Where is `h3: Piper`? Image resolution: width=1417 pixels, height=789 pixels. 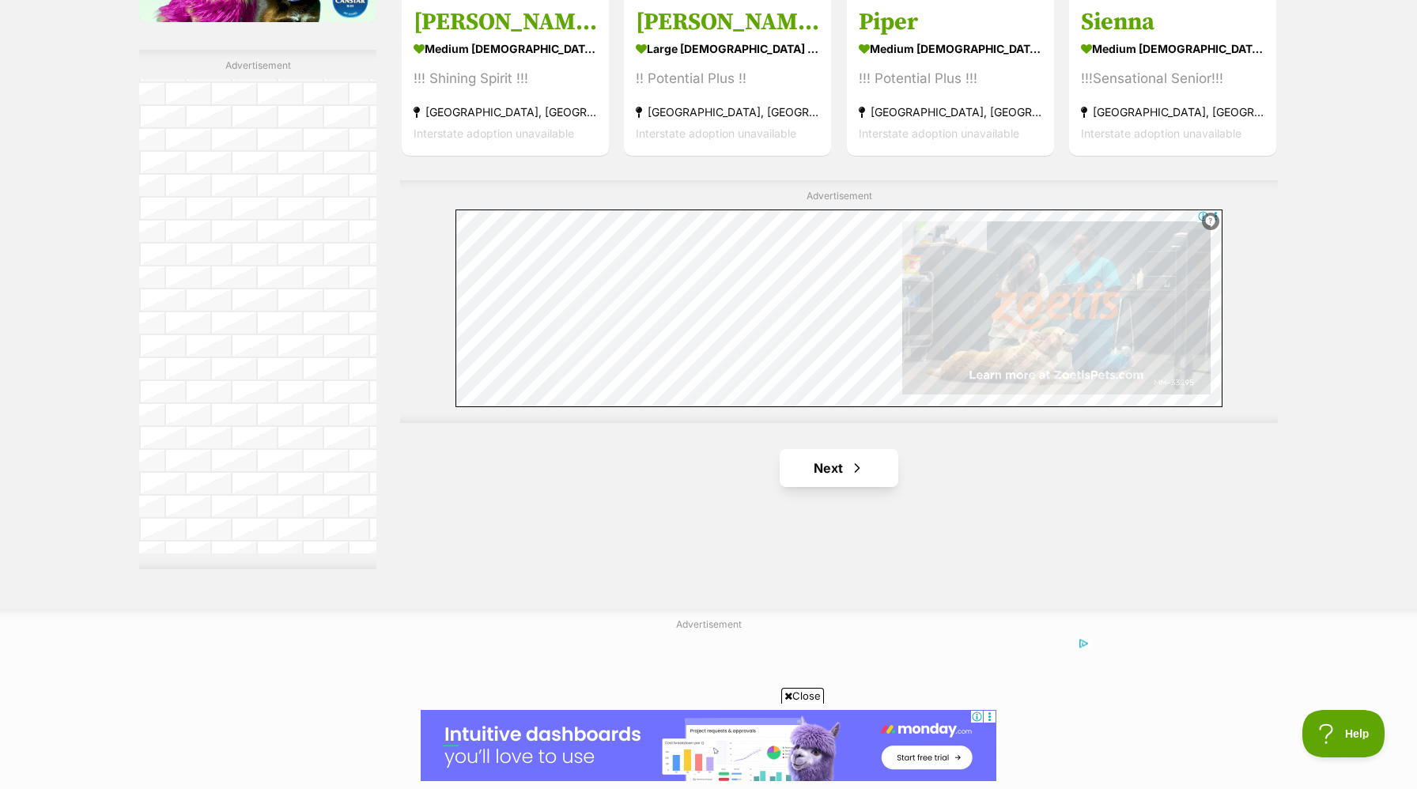 h3: Piper is located at coordinates (951, 21).